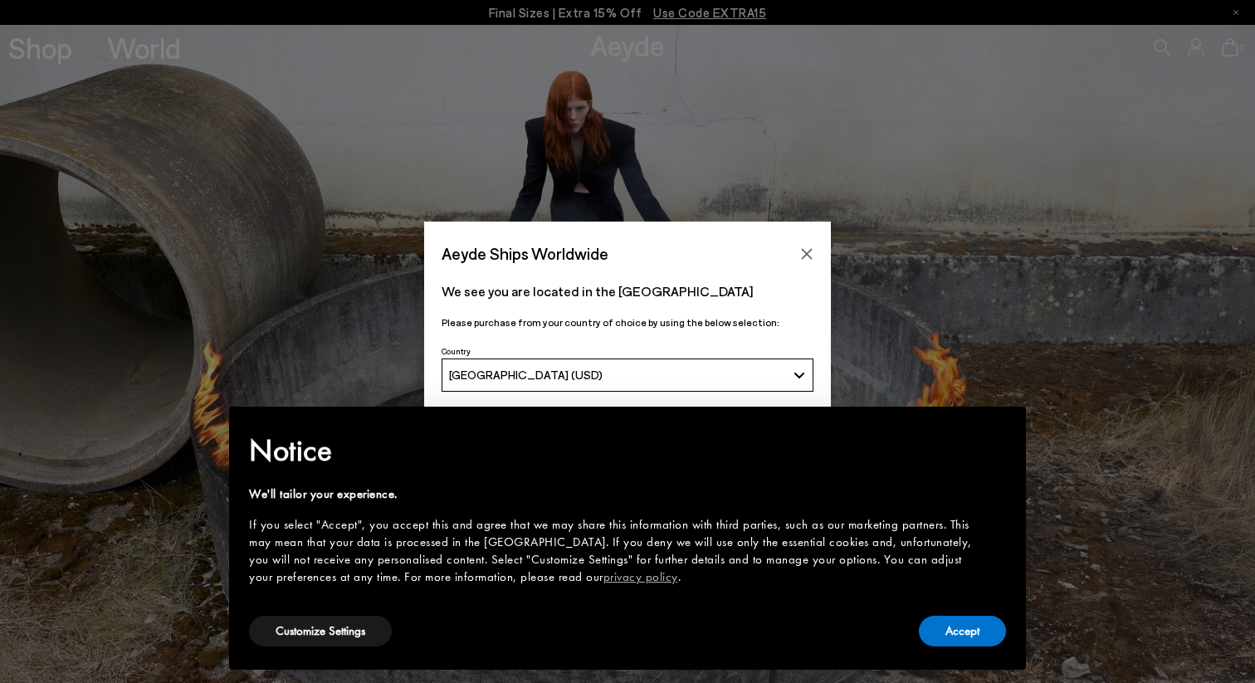 The width and height of the screenshot is (1255, 683). Describe the element at coordinates (320, 631) in the screenshot. I see `button: Customize Settings` at that location.